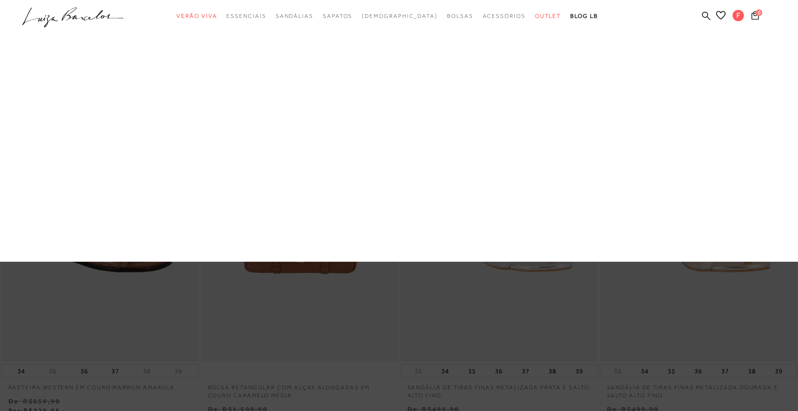 The image size is (798, 411). What do you see at coordinates (584, 16) in the screenshot?
I see `span: BLOG LB` at bounding box center [584, 16].